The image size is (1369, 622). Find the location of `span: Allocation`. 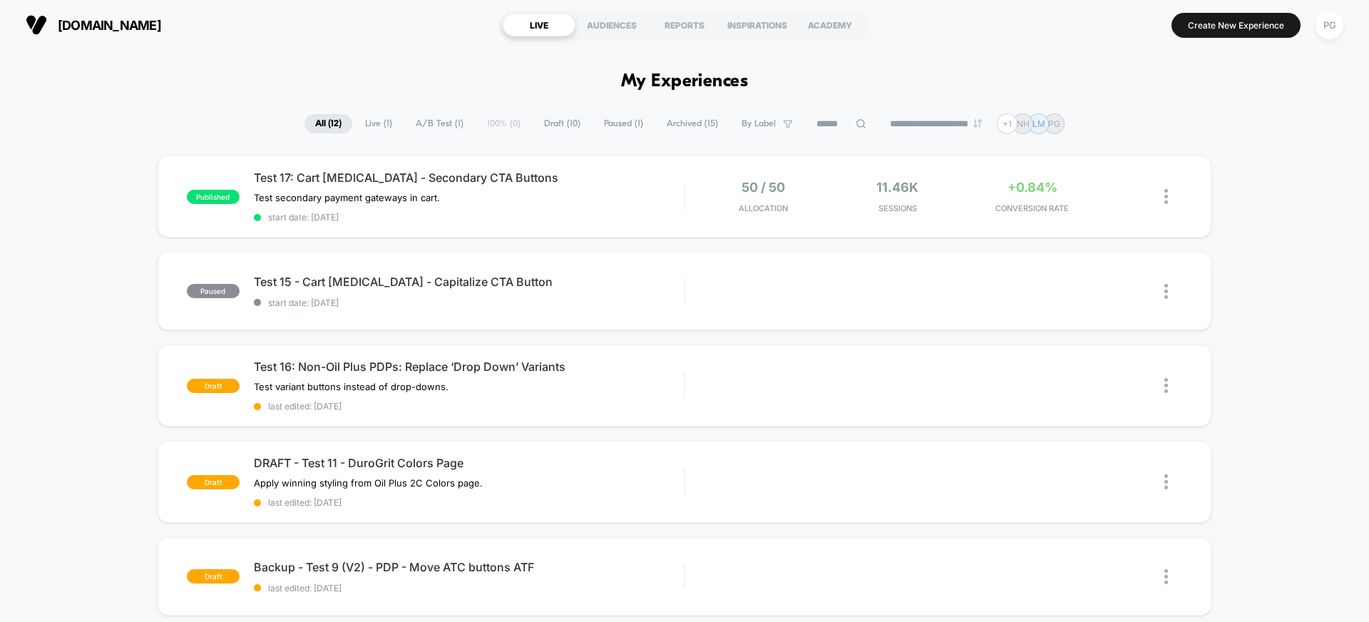

span: Allocation is located at coordinates (763, 208).